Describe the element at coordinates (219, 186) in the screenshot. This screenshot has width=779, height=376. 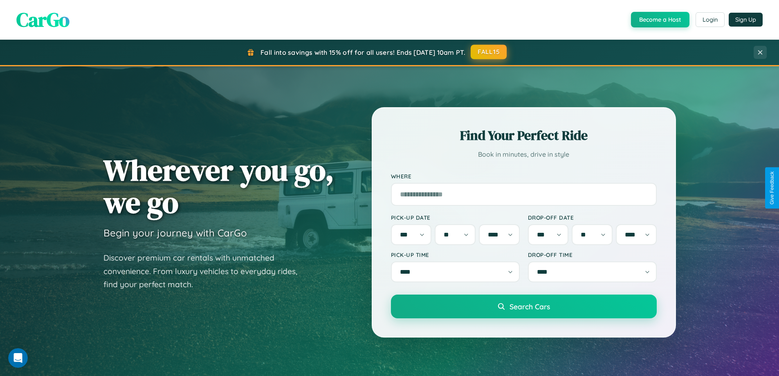
I see `h1: Wherever you go, we go` at that location.